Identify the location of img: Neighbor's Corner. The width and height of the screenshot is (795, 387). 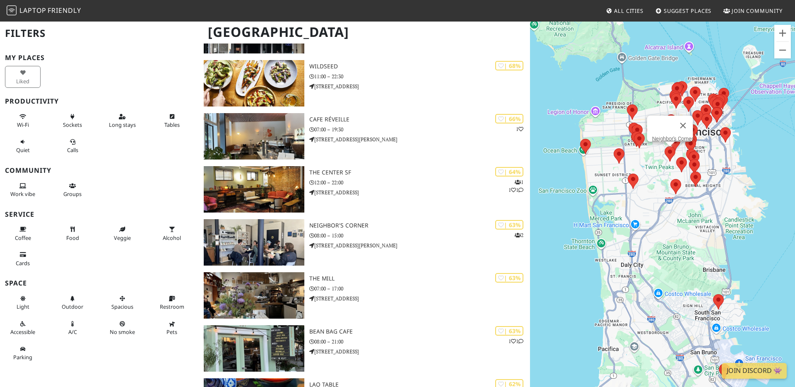
(254, 242).